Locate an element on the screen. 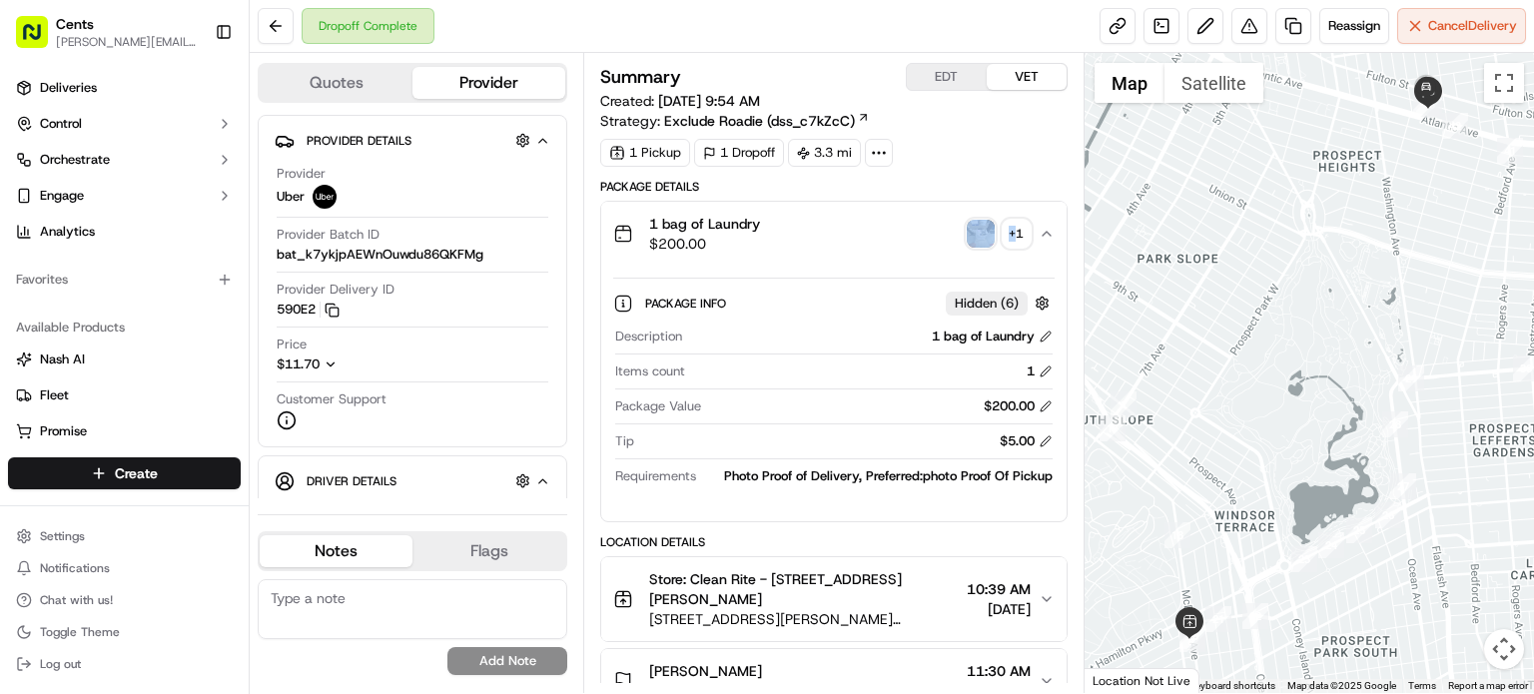  img: photo_proof_of_pickup image is located at coordinates (981, 234).